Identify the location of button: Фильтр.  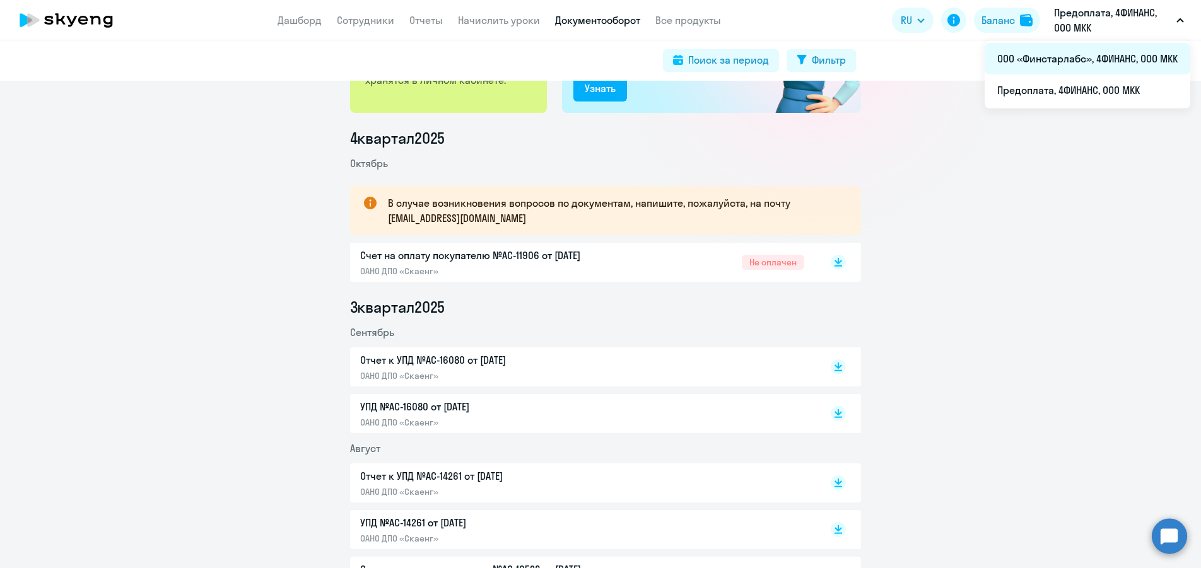
(821, 61).